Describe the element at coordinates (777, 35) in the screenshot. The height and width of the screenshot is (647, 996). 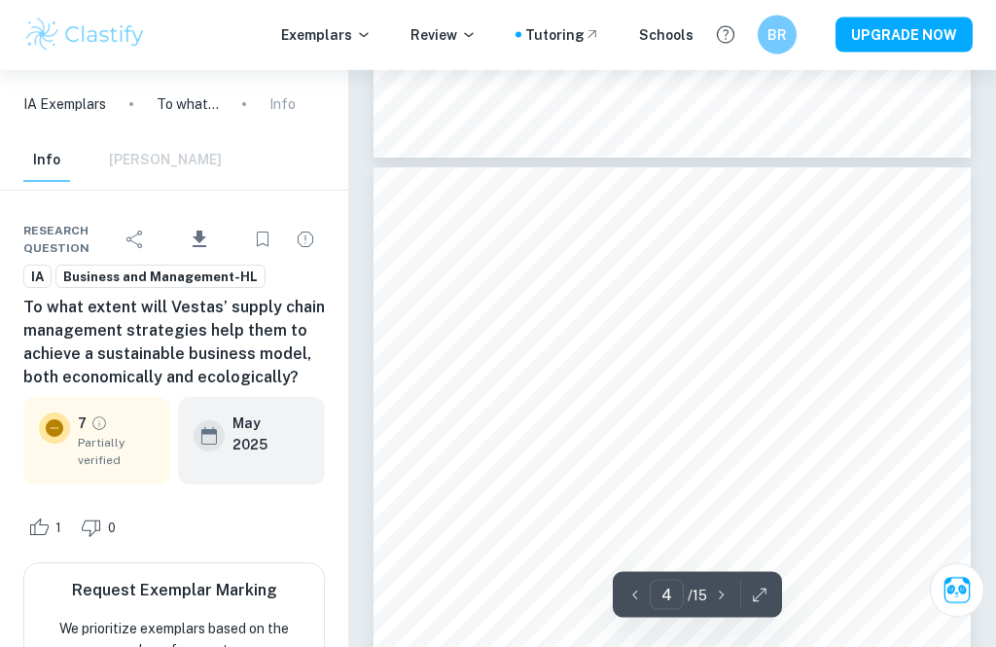
I see `button: BR` at that location.